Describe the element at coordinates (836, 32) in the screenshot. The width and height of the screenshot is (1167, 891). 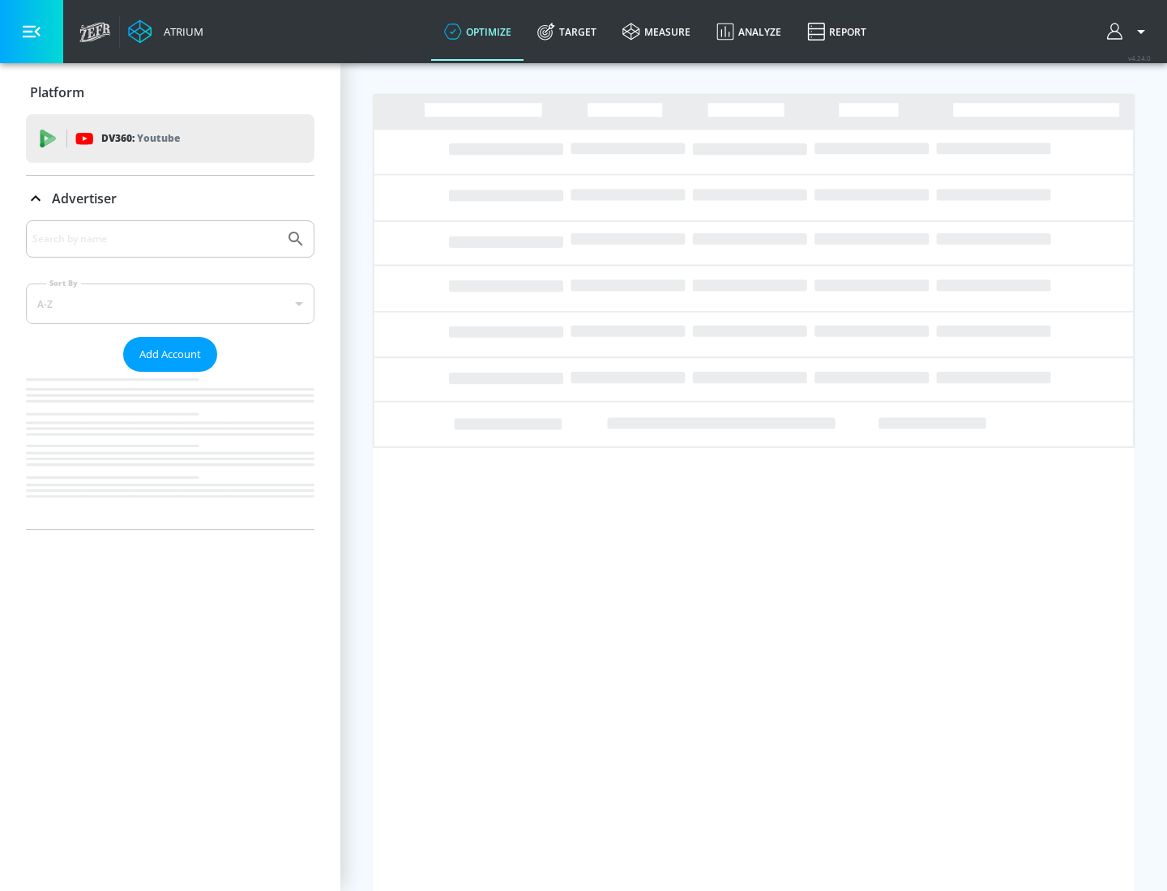
I see `a: Report` at that location.